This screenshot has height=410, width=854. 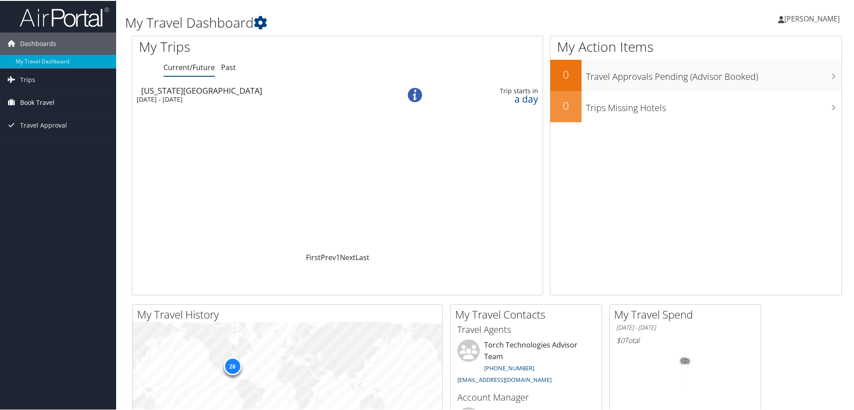 I want to click on h2: My Travel Contacts, so click(x=528, y=314).